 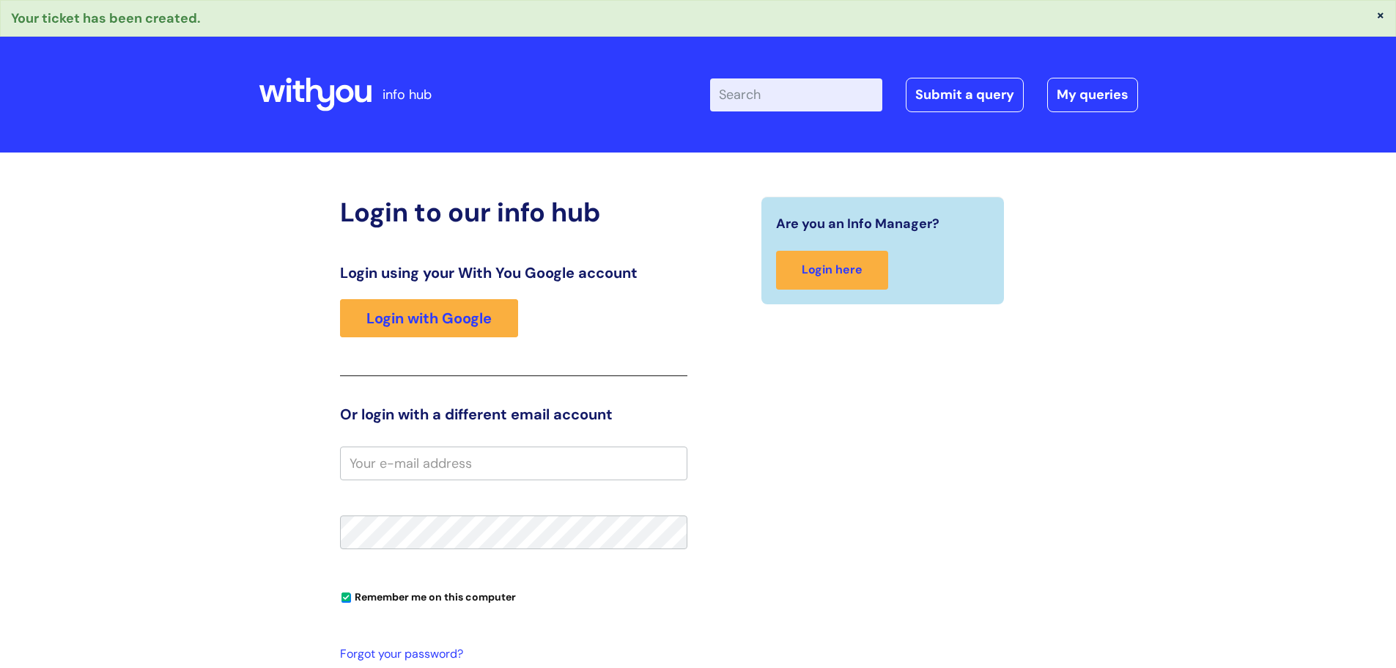 What do you see at coordinates (796, 95) in the screenshot?
I see `input: Search` at bounding box center [796, 95].